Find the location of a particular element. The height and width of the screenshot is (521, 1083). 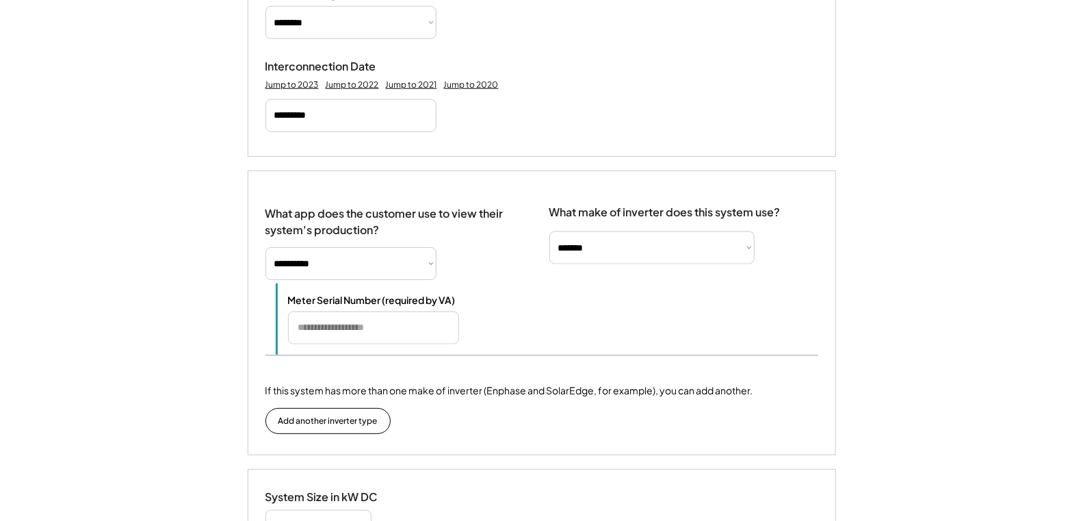

div: Meter Serial Number (required by VA) is located at coordinates (372, 300).